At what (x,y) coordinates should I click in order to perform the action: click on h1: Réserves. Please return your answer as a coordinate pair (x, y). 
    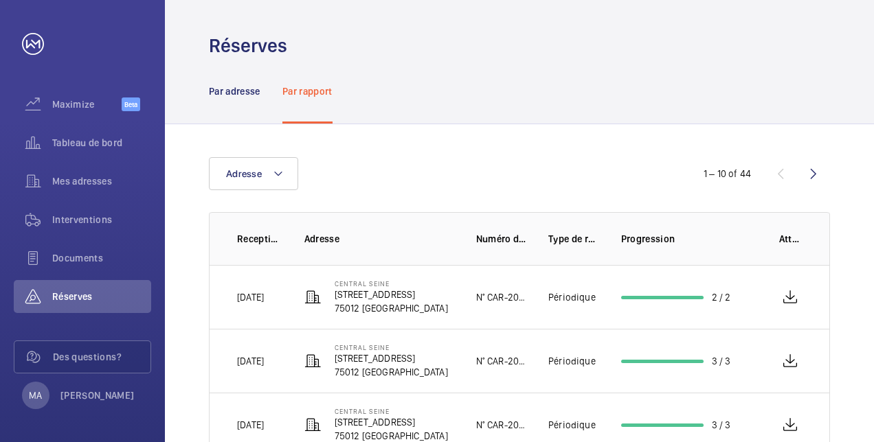
    Looking at the image, I should click on (248, 45).